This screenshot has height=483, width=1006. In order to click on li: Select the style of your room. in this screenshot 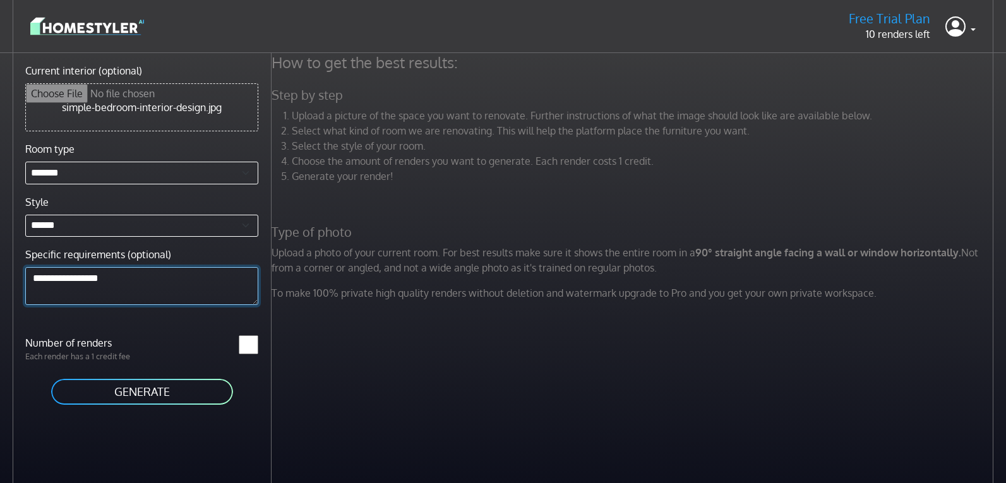, I will do `click(644, 146)`.